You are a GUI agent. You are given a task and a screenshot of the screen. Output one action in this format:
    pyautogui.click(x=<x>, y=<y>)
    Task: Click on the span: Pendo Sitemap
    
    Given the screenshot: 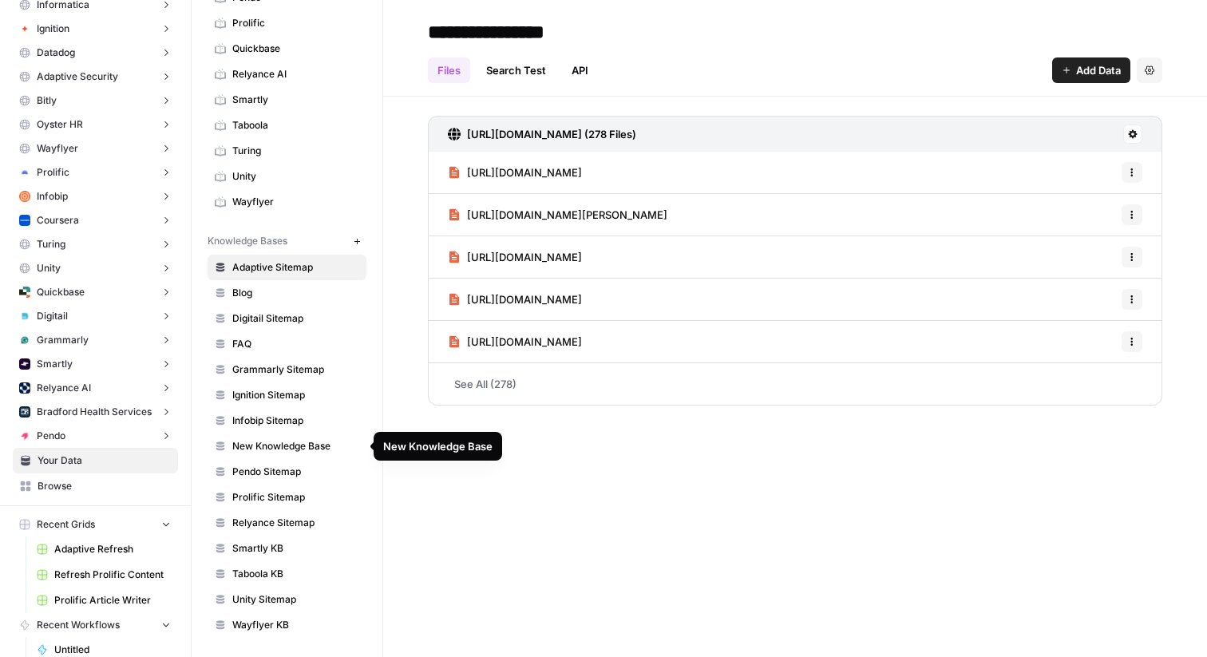 What is the action you would take?
    pyautogui.click(x=295, y=472)
    